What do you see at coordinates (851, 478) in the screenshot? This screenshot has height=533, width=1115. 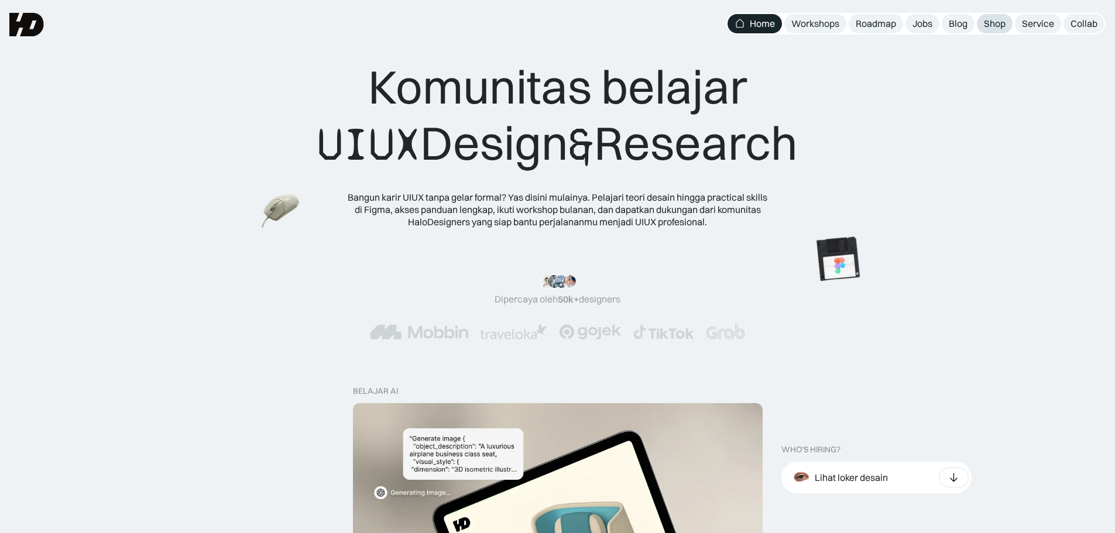 I see `div: Lihat loker desain` at bounding box center [851, 478].